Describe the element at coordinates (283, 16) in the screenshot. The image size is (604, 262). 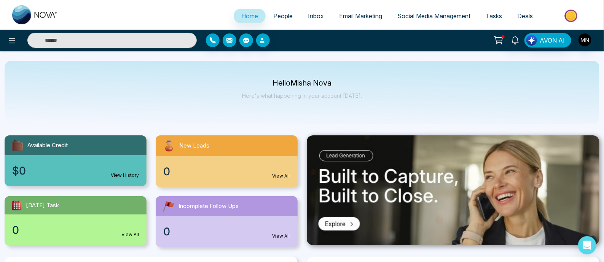
I see `span: People` at that location.